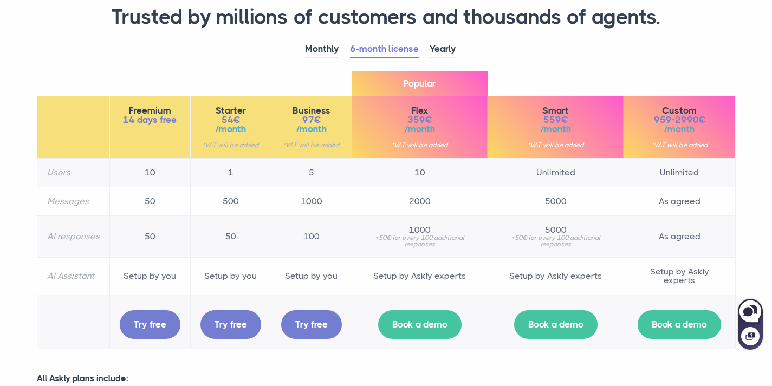 The image size is (772, 386). What do you see at coordinates (420, 83) in the screenshot?
I see `span: Popular` at bounding box center [420, 83].